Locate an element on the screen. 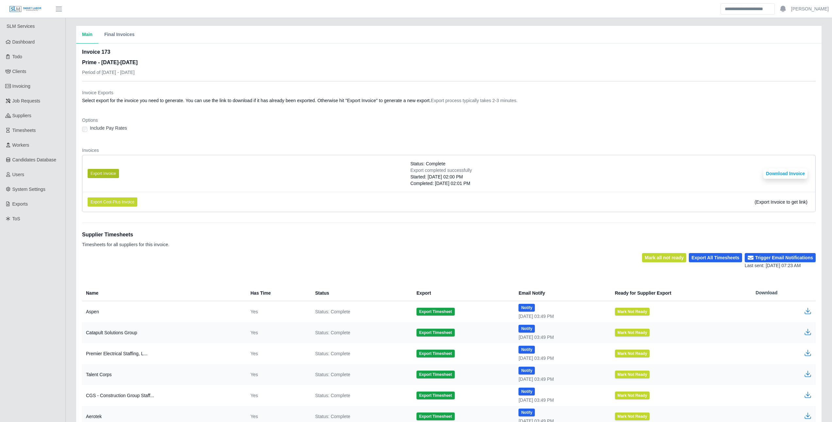 Image resolution: width=832 pixels, height=422 pixels. button: Trigger Email Notifications is located at coordinates (780, 257).